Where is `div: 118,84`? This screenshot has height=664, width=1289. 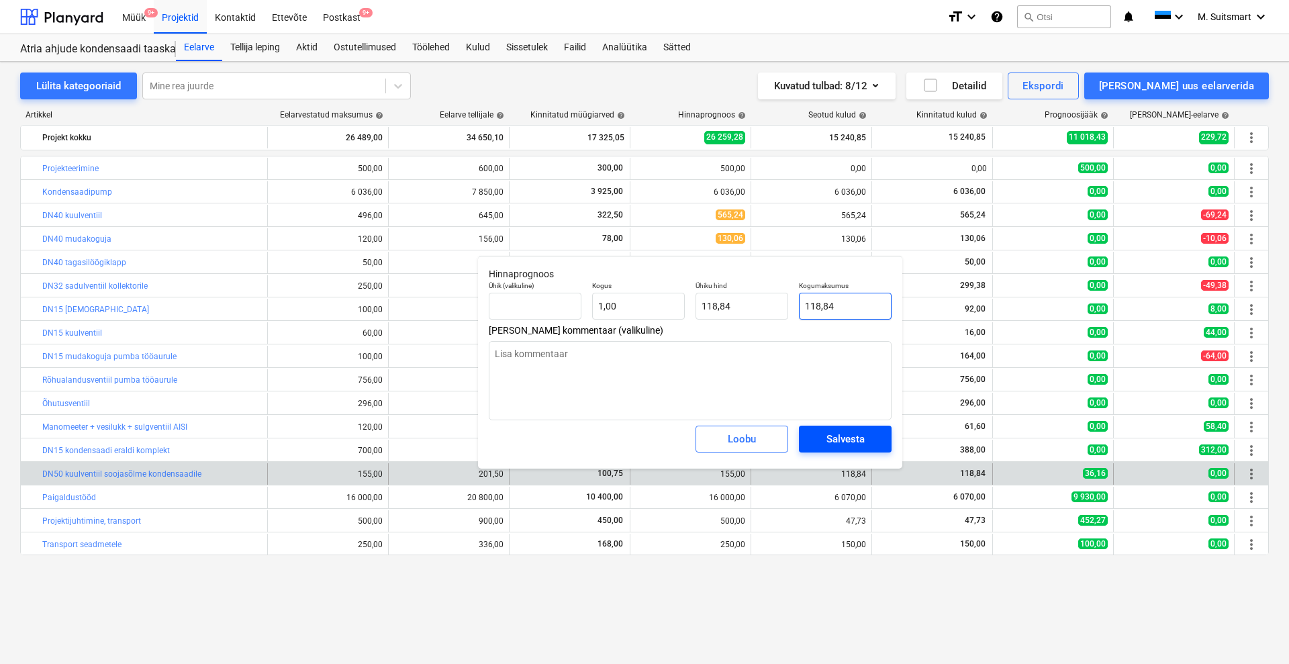 div: 118,84 is located at coordinates (811, 474).